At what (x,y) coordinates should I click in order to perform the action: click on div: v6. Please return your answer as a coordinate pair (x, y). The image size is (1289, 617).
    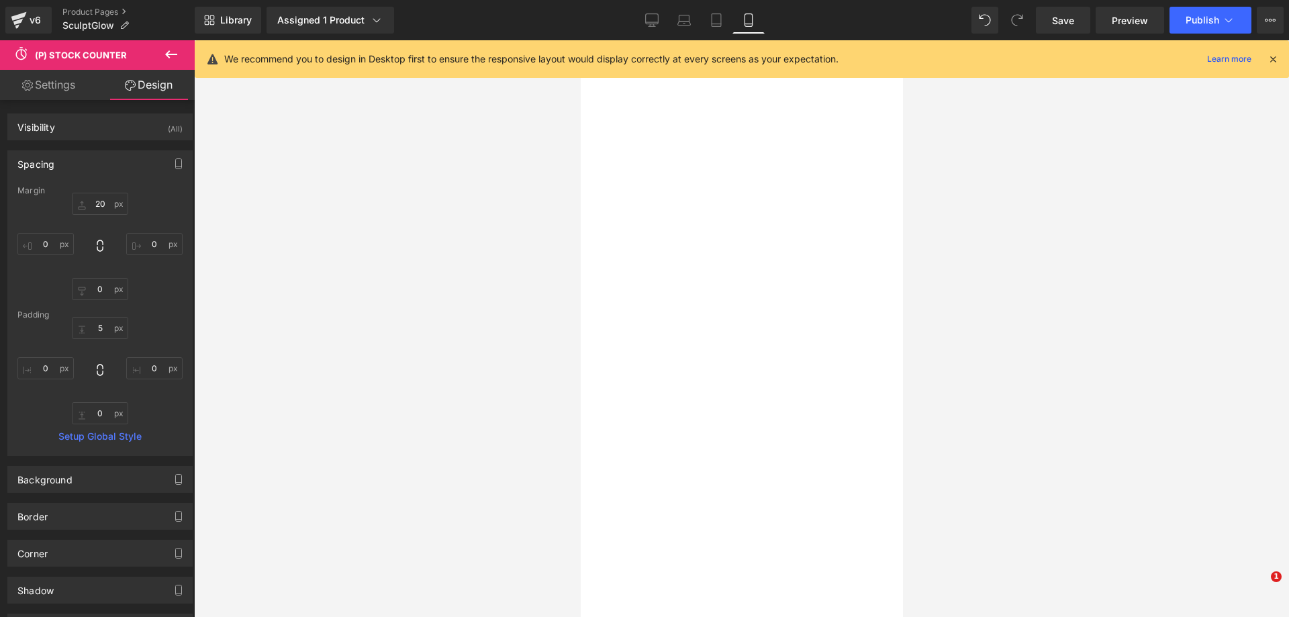
    Looking at the image, I should click on (35, 20).